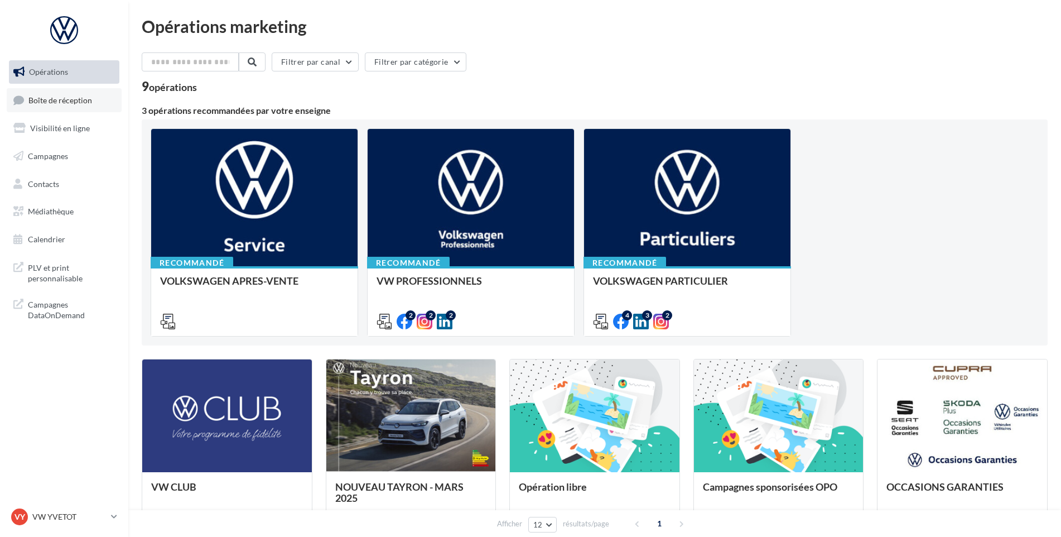 This screenshot has height=537, width=1061. Describe the element at coordinates (20, 517) in the screenshot. I see `span: VY` at that location.